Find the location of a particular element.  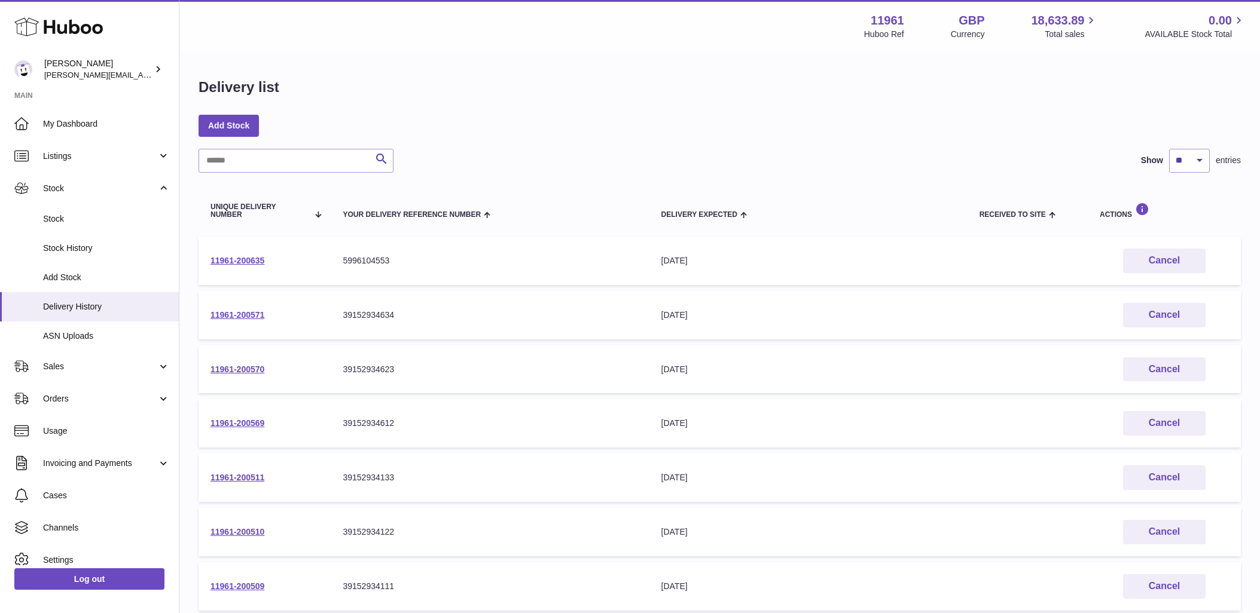

span: entries is located at coordinates (1228, 160).